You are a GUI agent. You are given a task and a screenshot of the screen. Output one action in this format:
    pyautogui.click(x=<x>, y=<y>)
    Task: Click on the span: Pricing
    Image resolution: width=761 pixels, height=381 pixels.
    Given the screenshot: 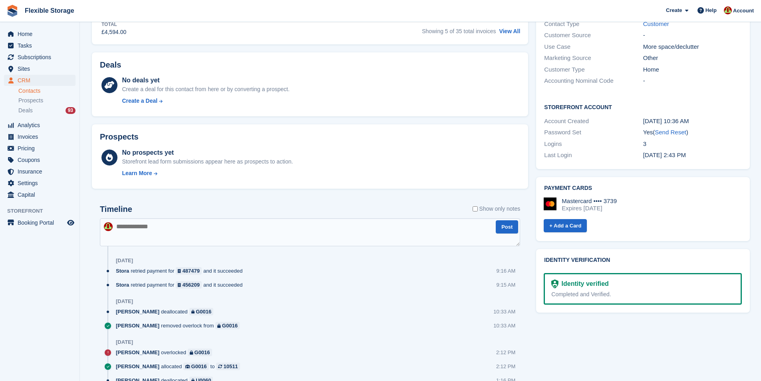 What is the action you would take?
    pyautogui.click(x=42, y=148)
    